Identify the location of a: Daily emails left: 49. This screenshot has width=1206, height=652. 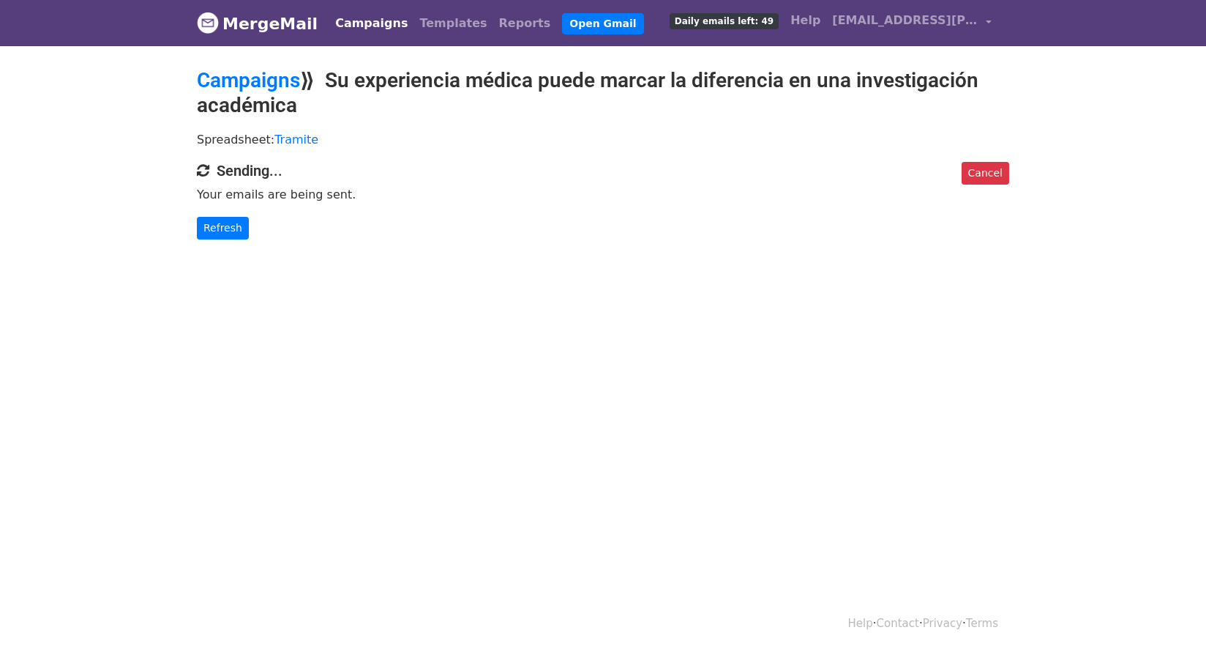
(724, 20).